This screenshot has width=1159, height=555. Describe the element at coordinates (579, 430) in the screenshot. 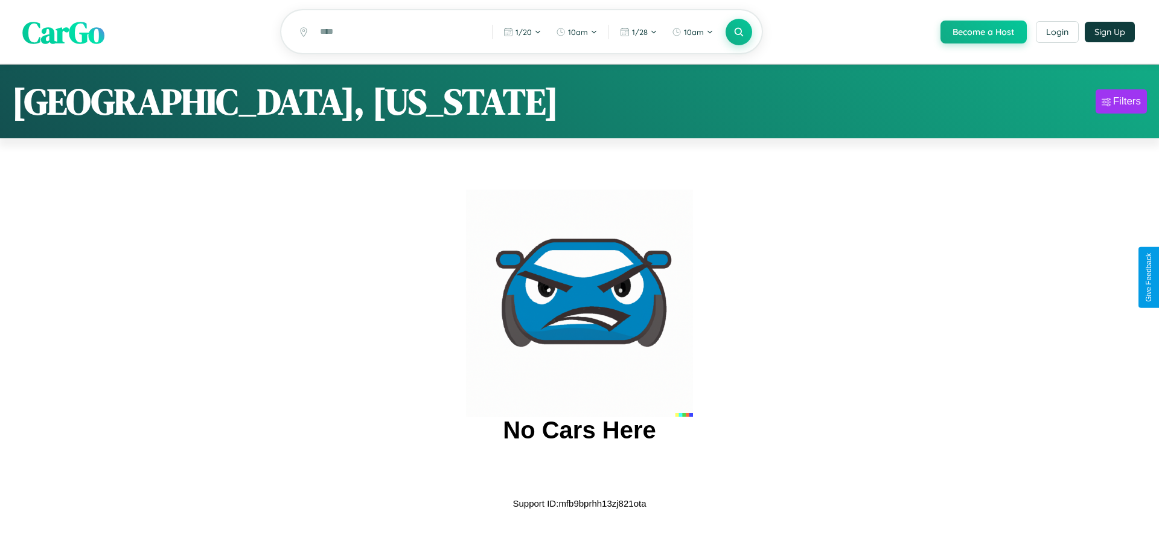

I see `h2: No Cars Here` at that location.